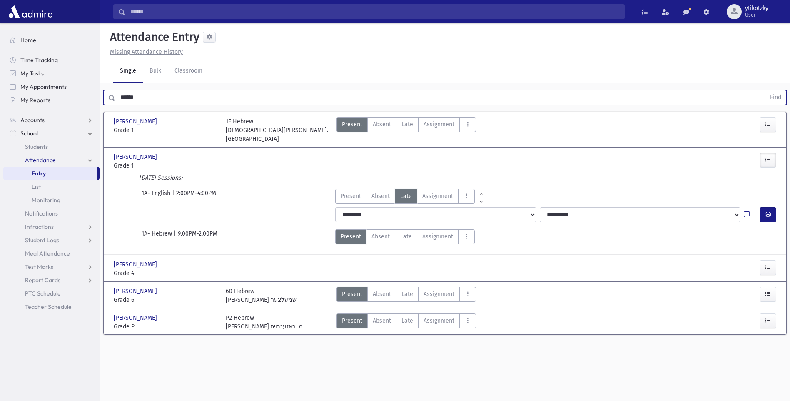 This screenshot has height=401, width=790. Describe the element at coordinates (145, 52) in the screenshot. I see `a: Missing Attendance History` at that location.